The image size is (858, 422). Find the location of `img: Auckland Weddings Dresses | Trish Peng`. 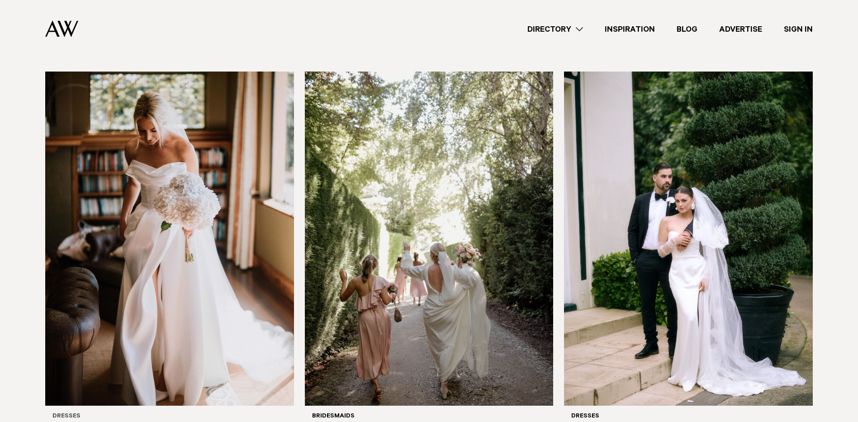

img: Auckland Weddings Dresses | Trish Peng is located at coordinates (688, 238).